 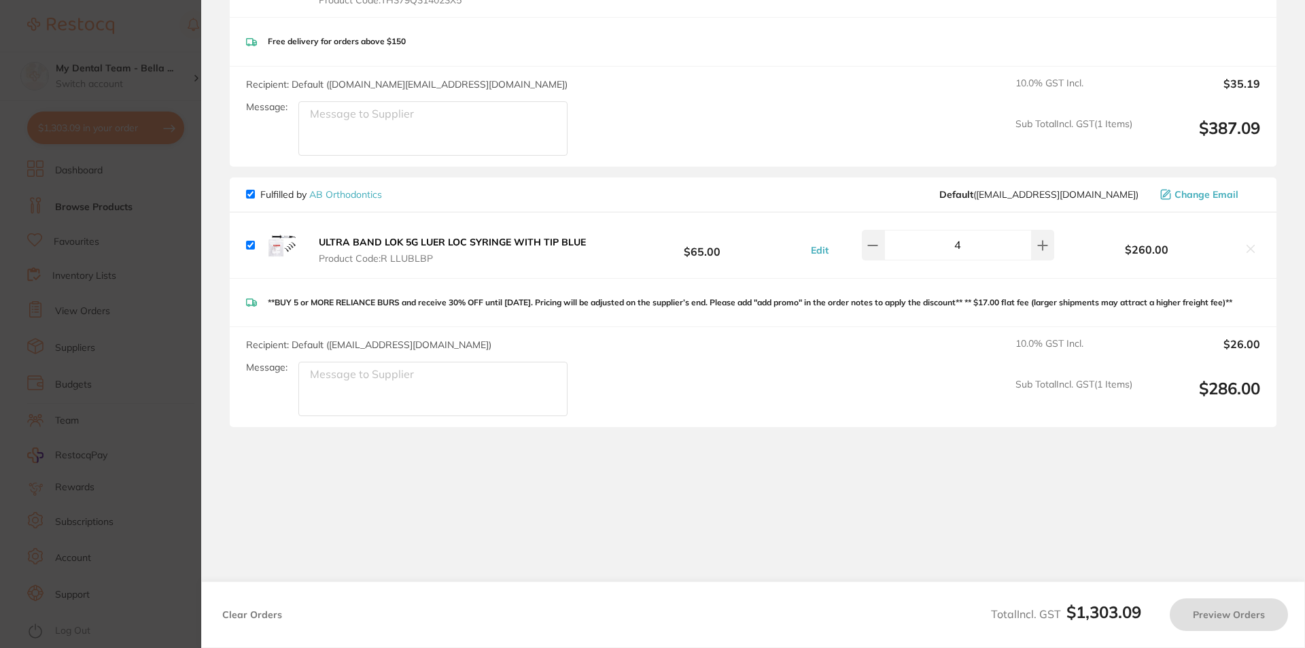 I want to click on span: Total Incl. GST, so click(x=1066, y=614).